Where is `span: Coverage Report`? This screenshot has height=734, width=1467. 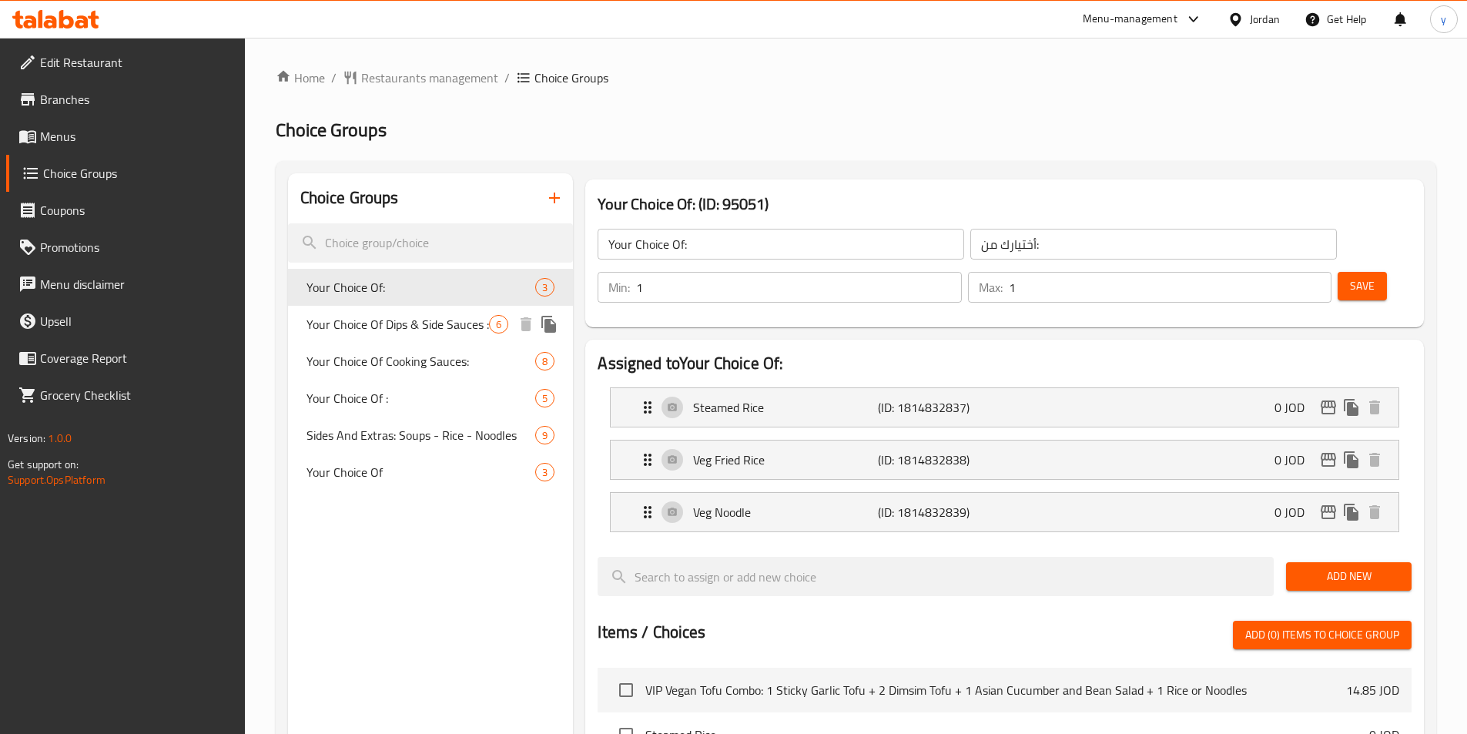
span: Coverage Report is located at coordinates (136, 358).